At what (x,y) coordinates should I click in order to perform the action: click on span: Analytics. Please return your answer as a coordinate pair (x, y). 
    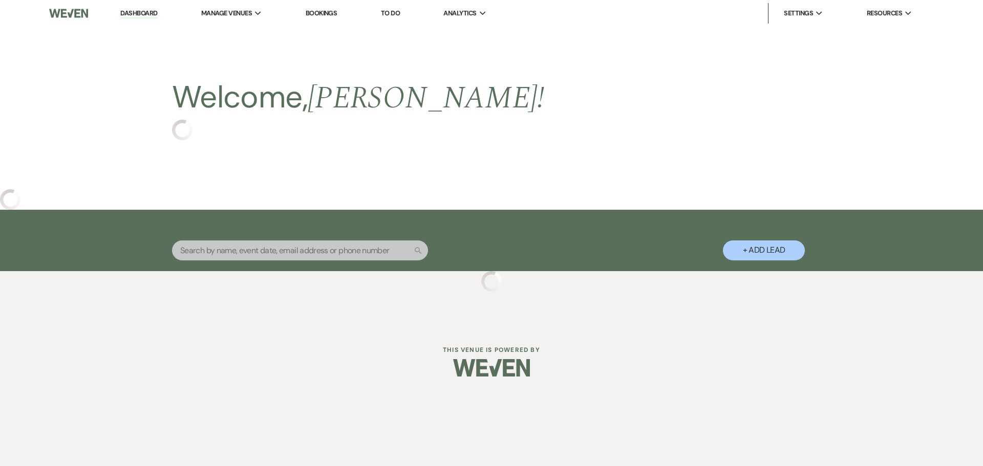
    Looking at the image, I should click on (460, 13).